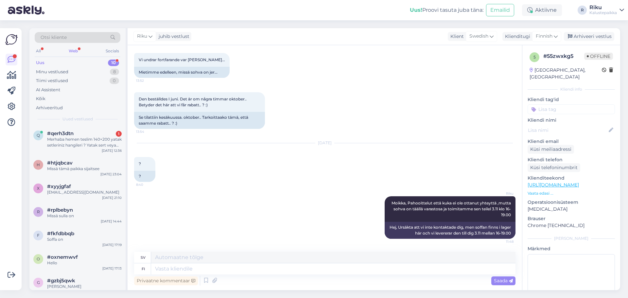 The image size is (628, 298). I want to click on div: Arhiveeri vestlus, so click(589, 36).